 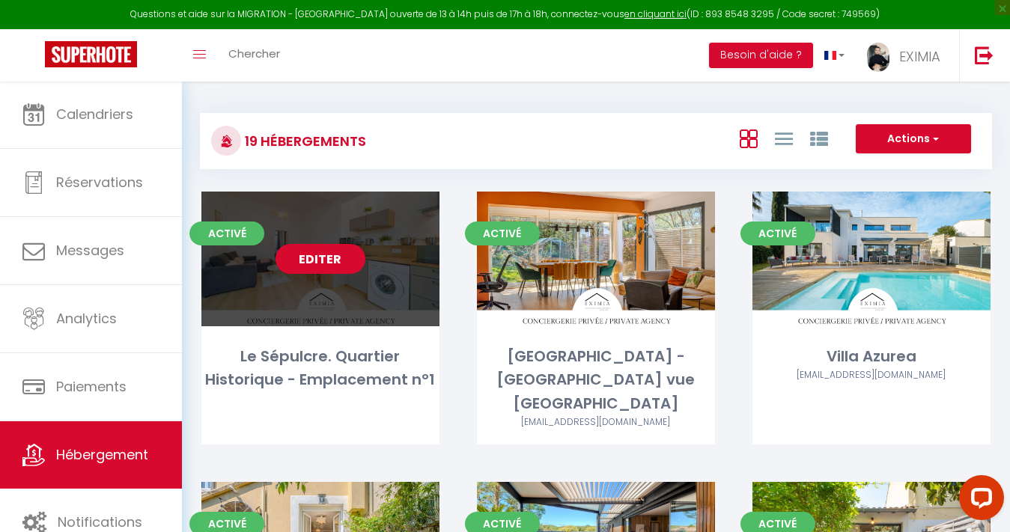 What do you see at coordinates (907, 55) in the screenshot?
I see `a: ... EXIMIA` at bounding box center [907, 55].